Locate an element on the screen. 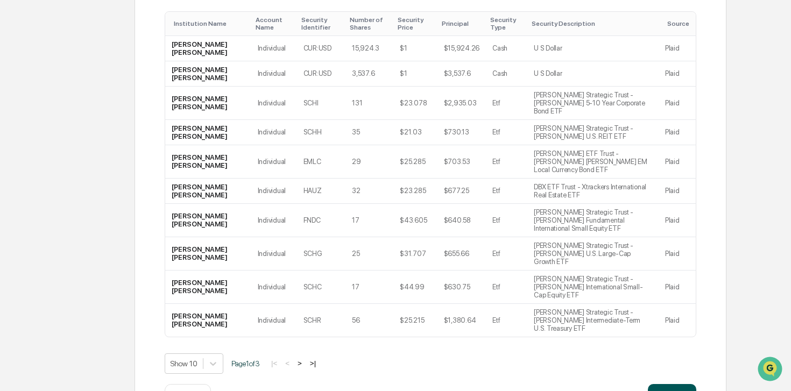 The width and height of the screenshot is (791, 391). td: $640.58 is located at coordinates (462, 221).